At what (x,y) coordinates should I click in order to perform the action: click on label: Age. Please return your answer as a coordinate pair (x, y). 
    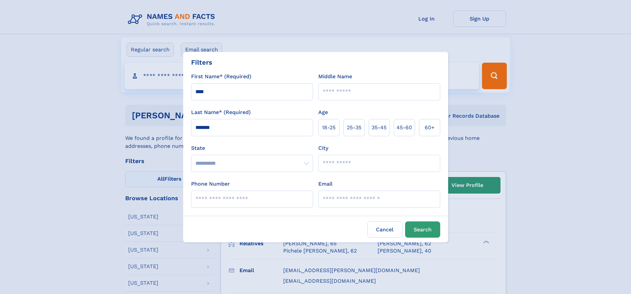
    Looking at the image, I should click on (323, 112).